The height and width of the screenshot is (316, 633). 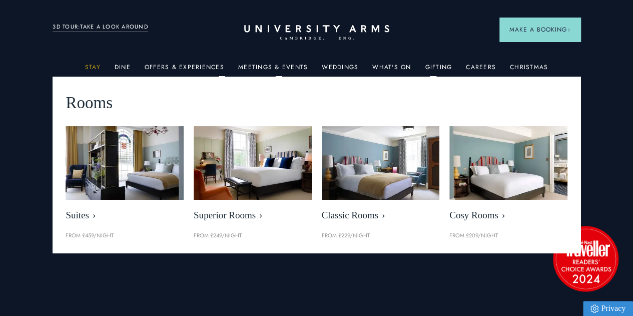 What do you see at coordinates (509, 163) in the screenshot?
I see `img: image-0c4e569bfe2498b75de12d7d88bf10a1f5f839d4-400x250-jpg` at bounding box center [509, 163].